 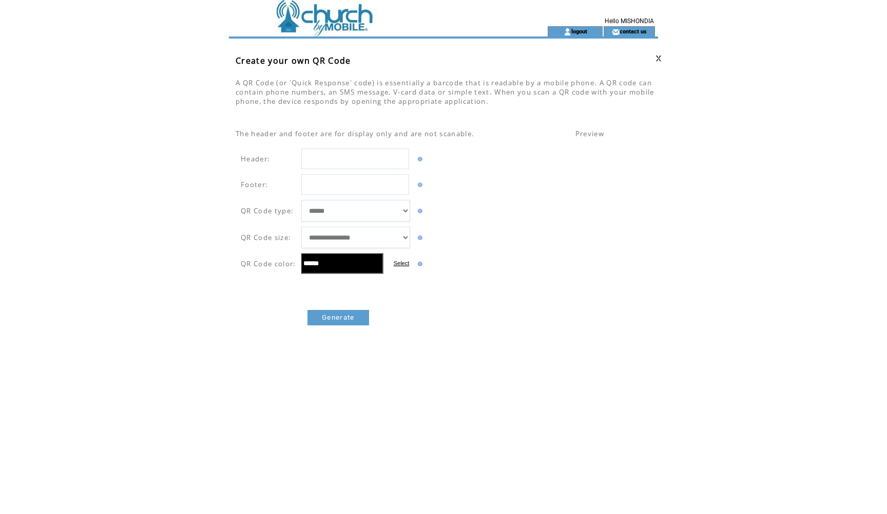 I want to click on img: account_icon.gif, so click(x=567, y=32).